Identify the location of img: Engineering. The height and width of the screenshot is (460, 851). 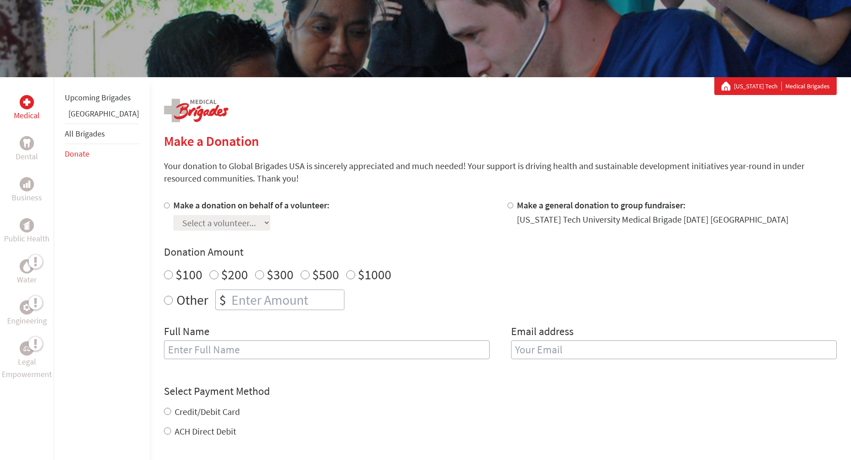
(27, 308).